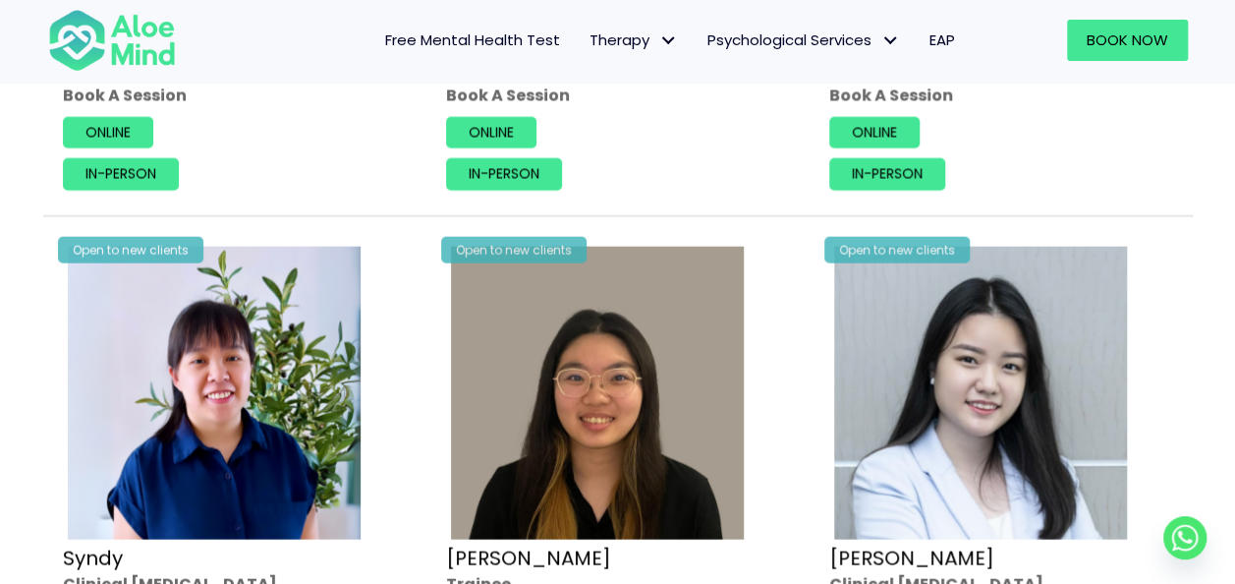  What do you see at coordinates (473, 40) in the screenshot?
I see `a: Free Mental Health Test` at bounding box center [473, 40].